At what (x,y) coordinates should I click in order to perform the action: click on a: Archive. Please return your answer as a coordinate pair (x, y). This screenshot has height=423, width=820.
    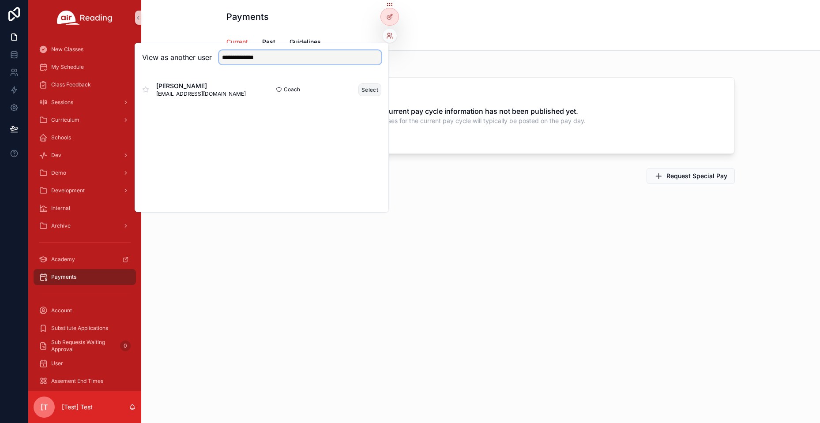
    Looking at the image, I should click on (85, 226).